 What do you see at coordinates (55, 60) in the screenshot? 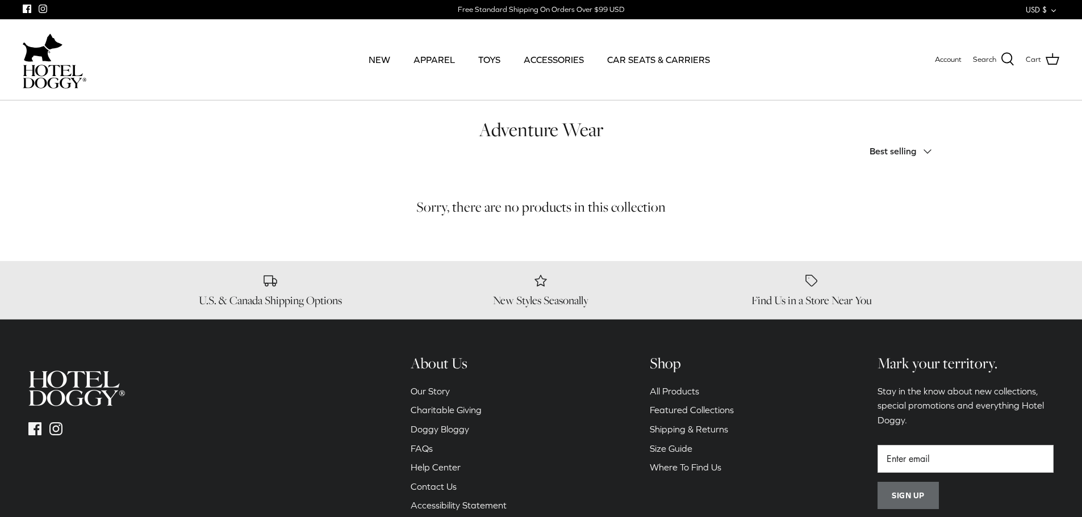
I see `a: hoteldoggycom` at bounding box center [55, 60].